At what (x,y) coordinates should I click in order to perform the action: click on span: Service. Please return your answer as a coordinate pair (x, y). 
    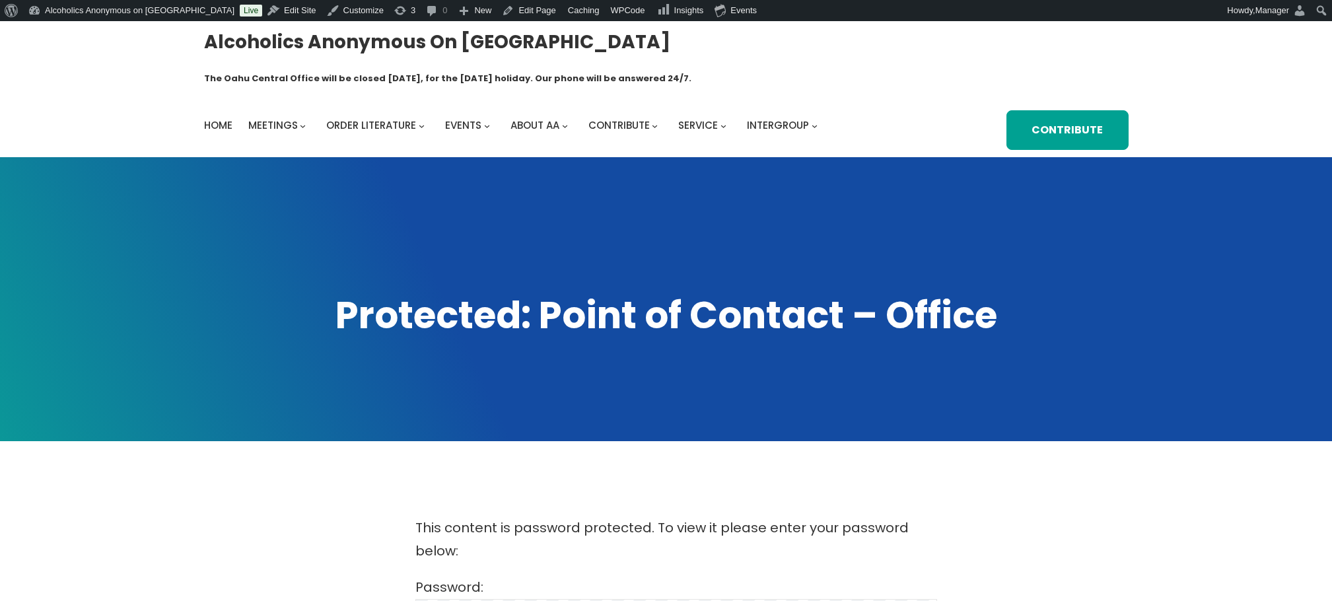
    Looking at the image, I should click on (698, 125).